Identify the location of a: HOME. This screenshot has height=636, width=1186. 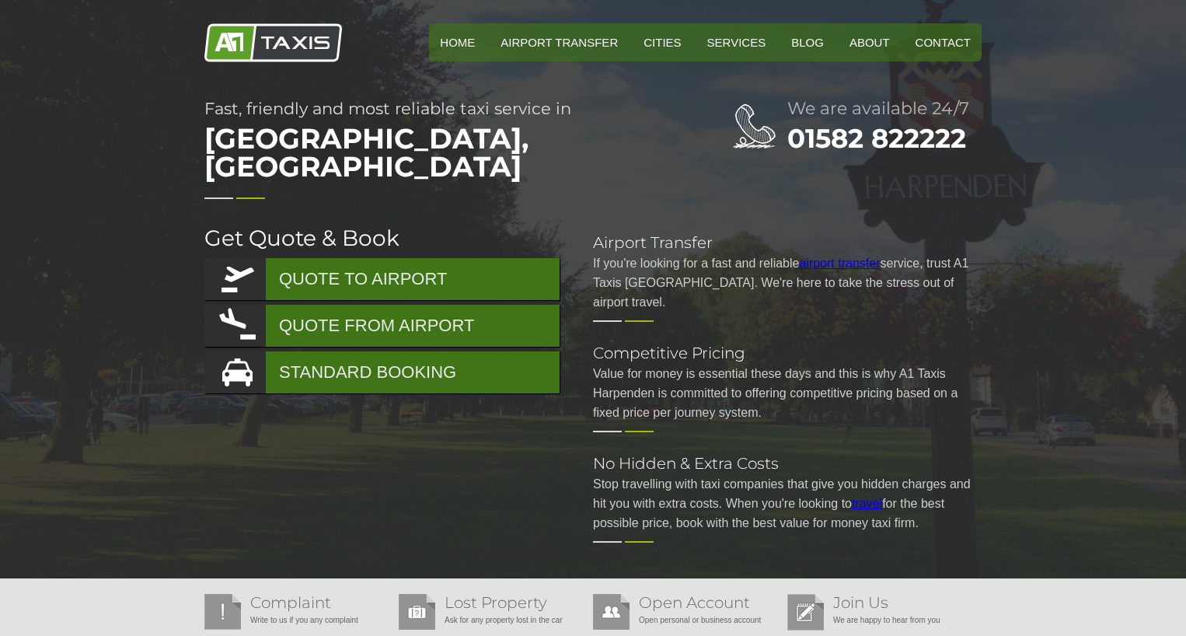
(457, 42).